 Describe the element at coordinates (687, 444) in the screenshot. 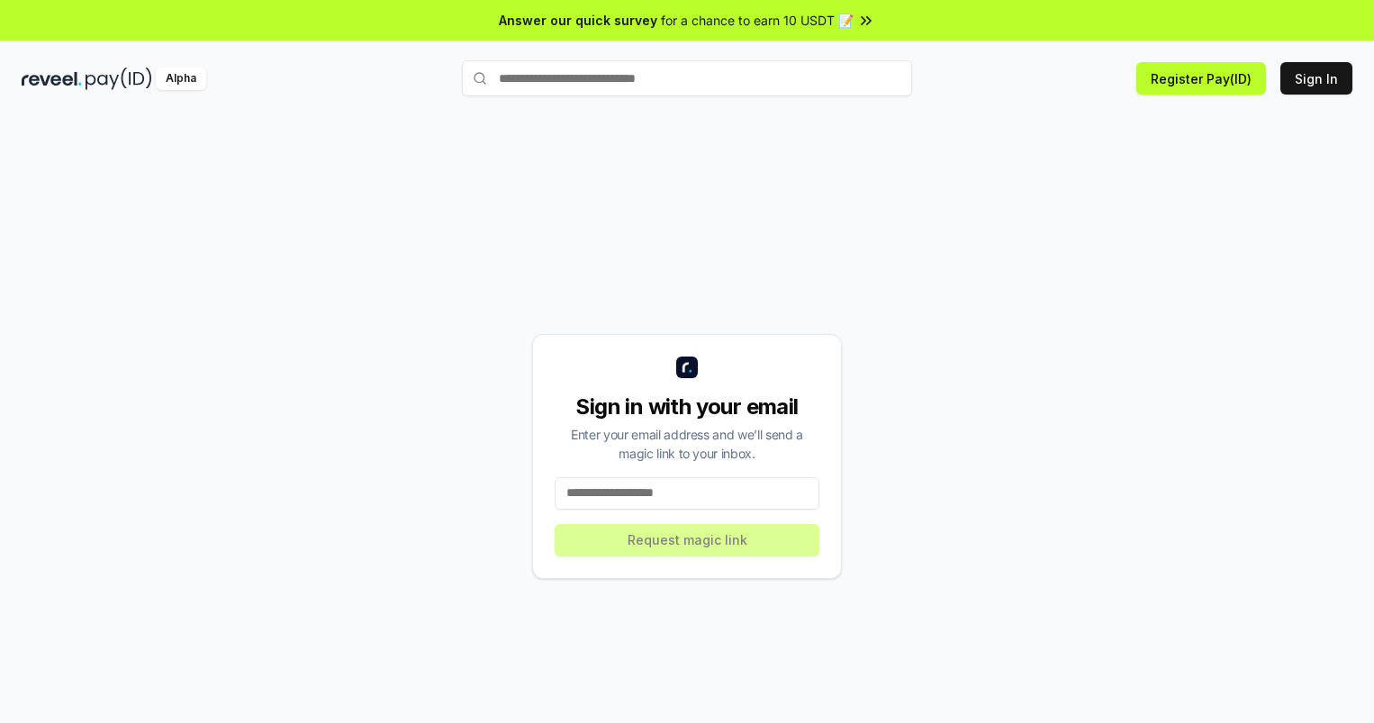

I see `div: Enter your email address and we’ll send a magic link to your inbox.` at that location.